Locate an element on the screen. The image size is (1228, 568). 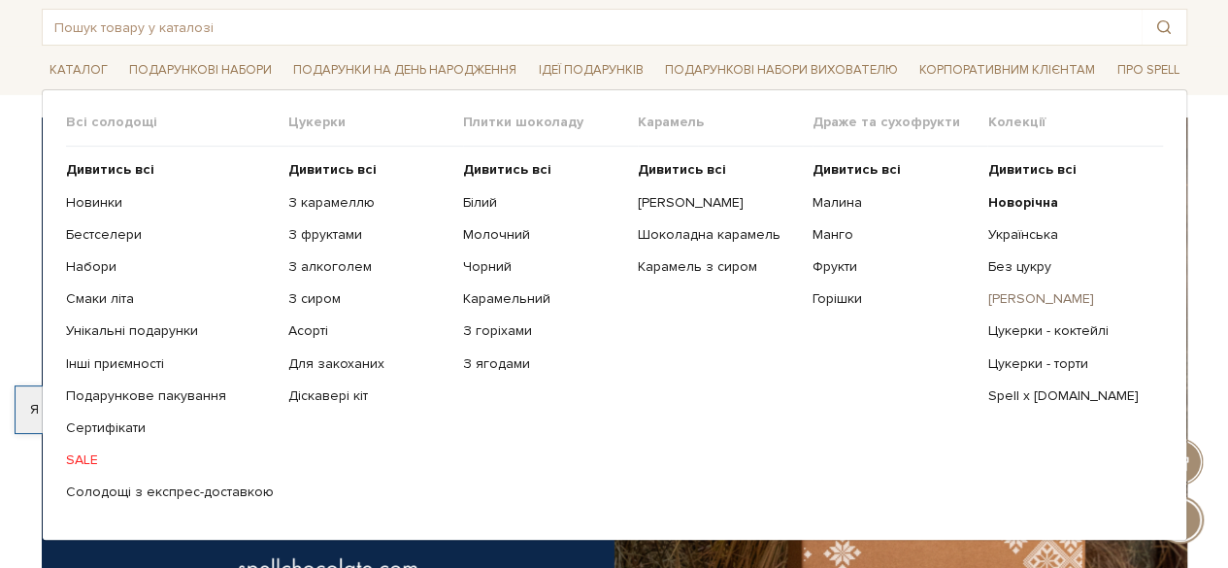
a: Малина is located at coordinates (892, 203).